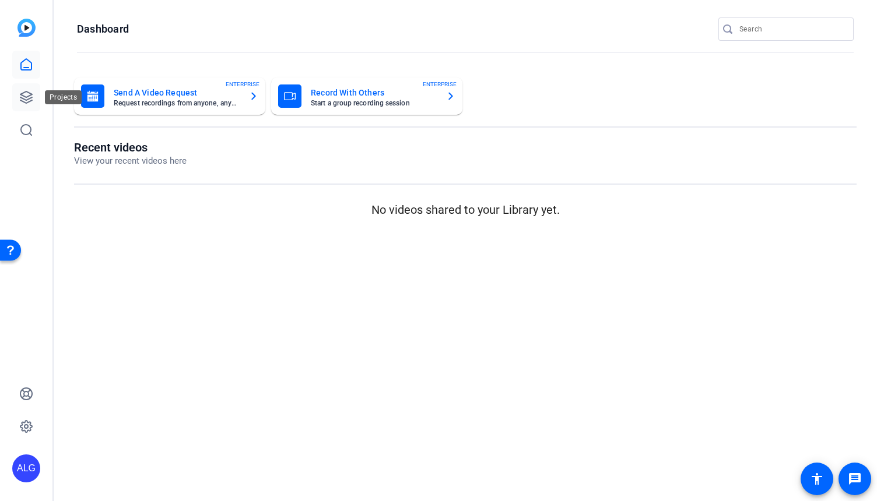 Image resolution: width=877 pixels, height=501 pixels. Describe the element at coordinates (465, 210) in the screenshot. I see `p: No videos shared to your Library yet.` at that location.